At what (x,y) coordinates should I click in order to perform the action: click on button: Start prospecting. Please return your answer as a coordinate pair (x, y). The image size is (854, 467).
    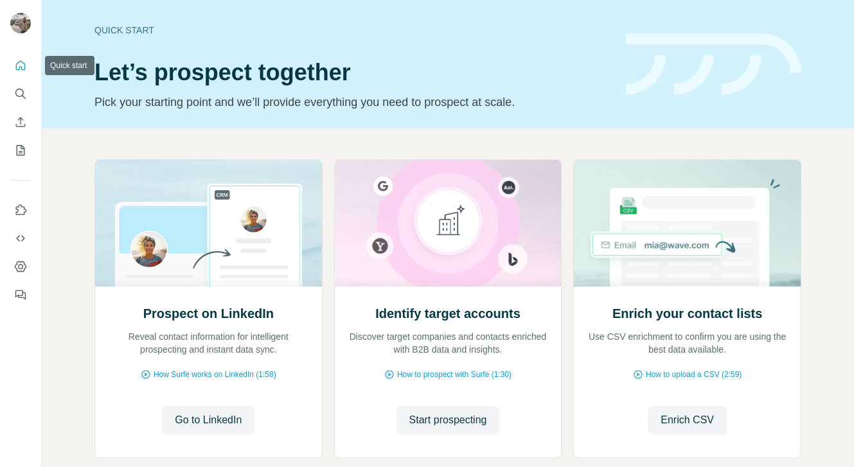
    Looking at the image, I should click on (448, 420).